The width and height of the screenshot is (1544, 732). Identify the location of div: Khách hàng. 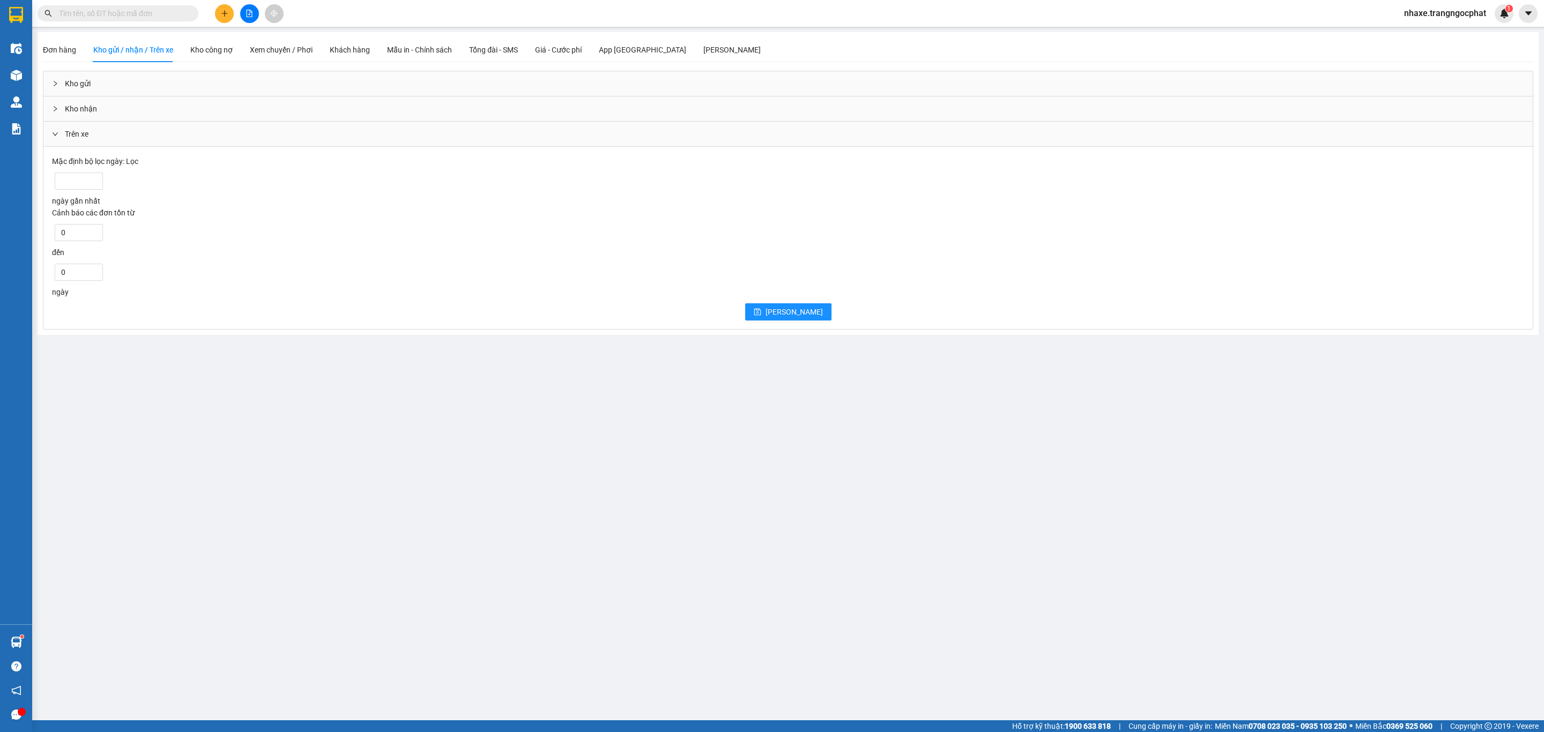
(349, 50).